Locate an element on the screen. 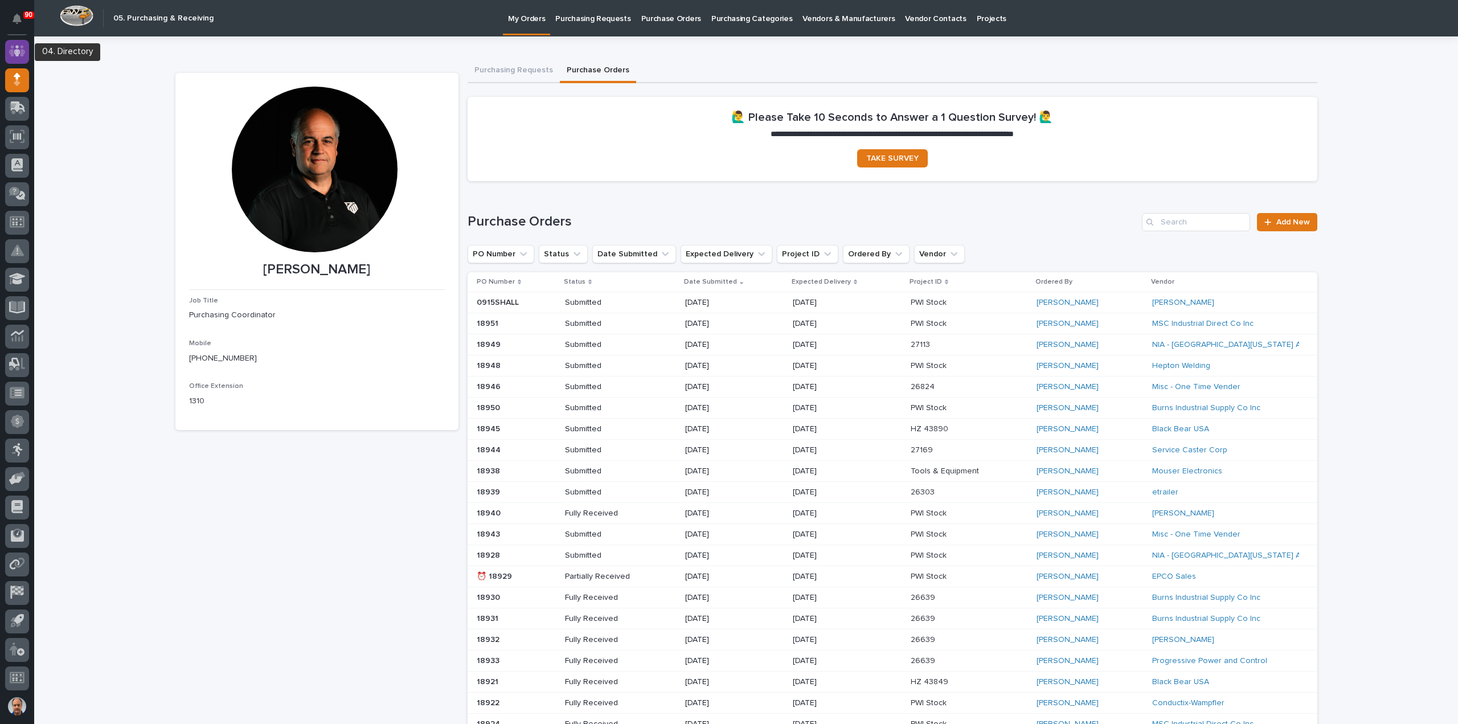 This screenshot has width=1458, height=724. a: Misc - One Time Vender is located at coordinates (1196, 534).